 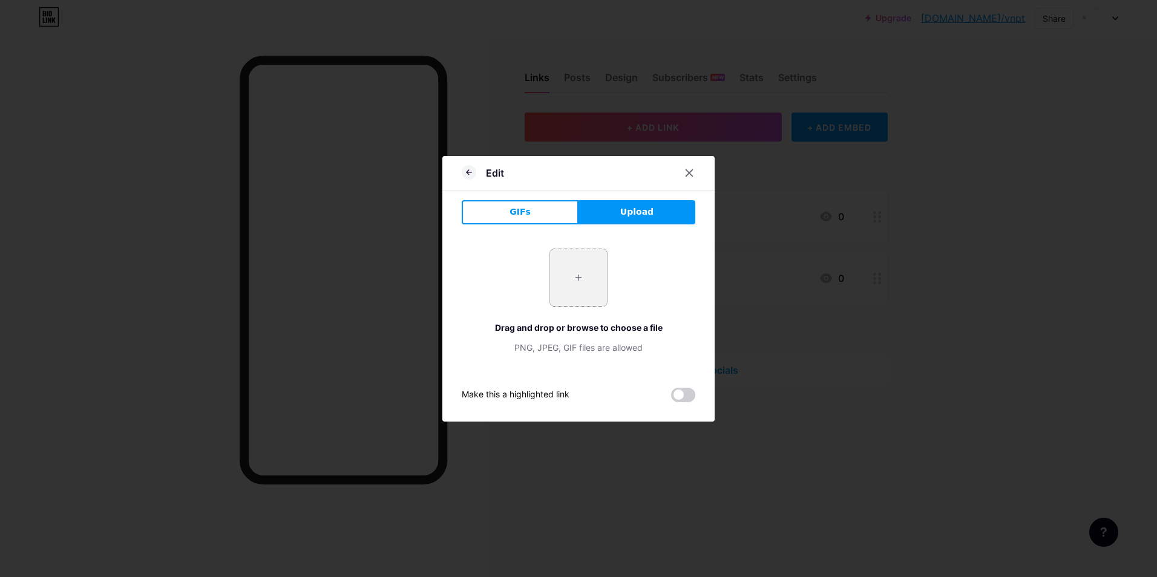 What do you see at coordinates (495, 173) in the screenshot?
I see `div: Edit` at bounding box center [495, 173].